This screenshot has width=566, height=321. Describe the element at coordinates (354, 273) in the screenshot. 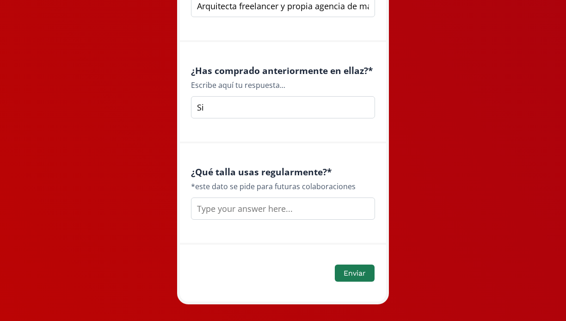

I see `button: Enviar` at that location.